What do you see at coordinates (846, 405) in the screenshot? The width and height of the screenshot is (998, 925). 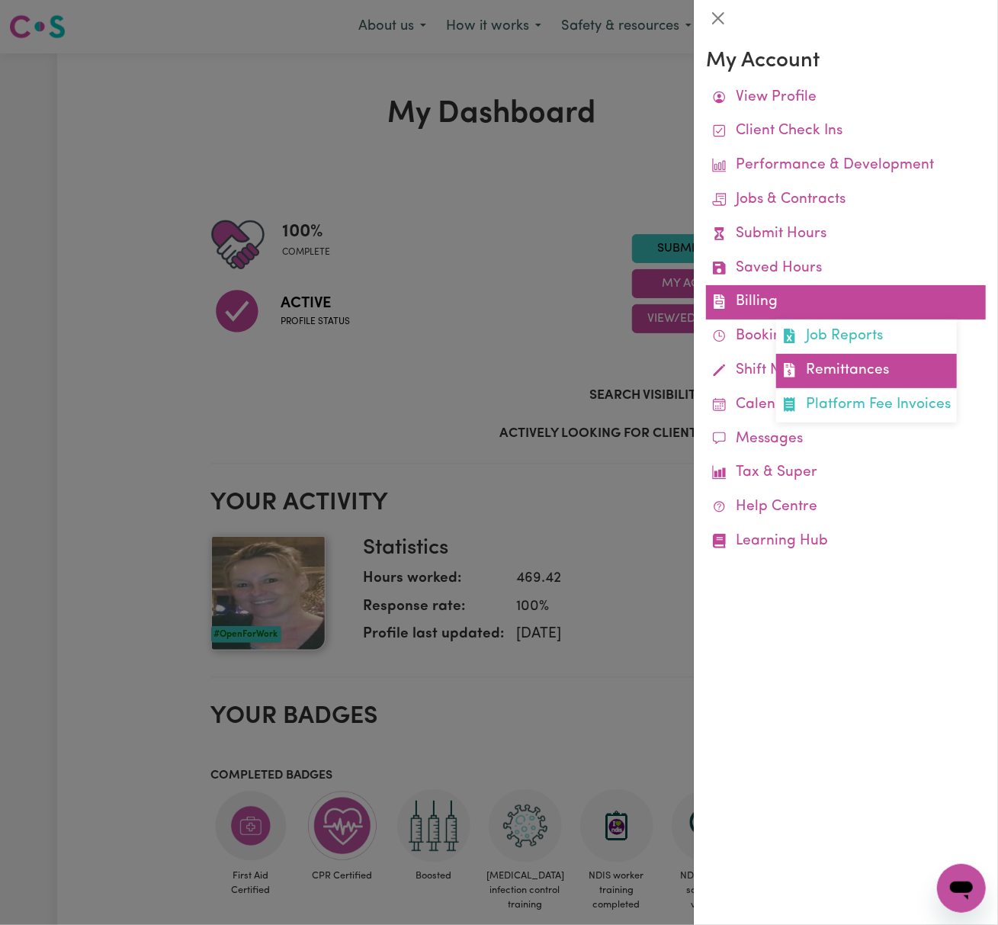 I see `a: Calendar` at bounding box center [846, 405].